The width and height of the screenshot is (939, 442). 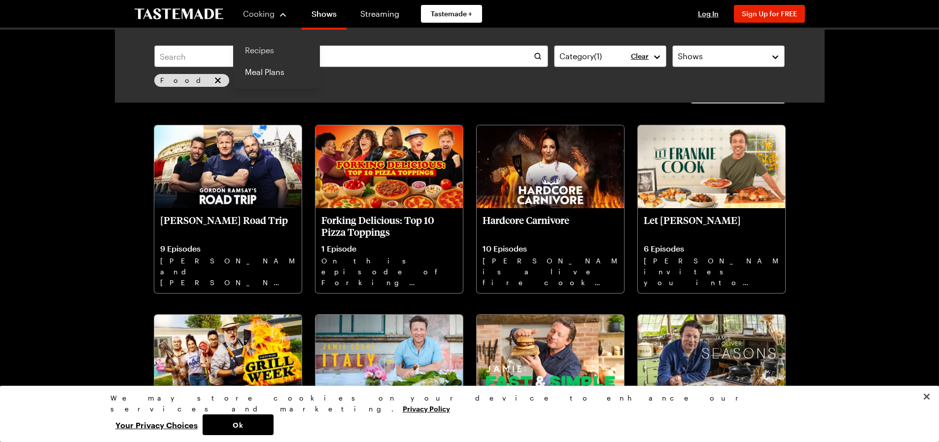 I want to click on a: To Tastemade Home Page, so click(x=179, y=14).